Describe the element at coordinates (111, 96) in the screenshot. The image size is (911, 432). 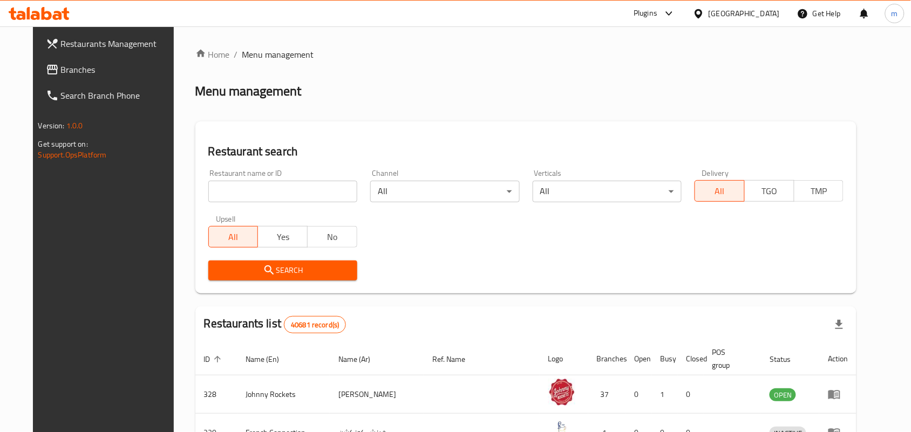
I see `a: Search Branch Phone` at that location.